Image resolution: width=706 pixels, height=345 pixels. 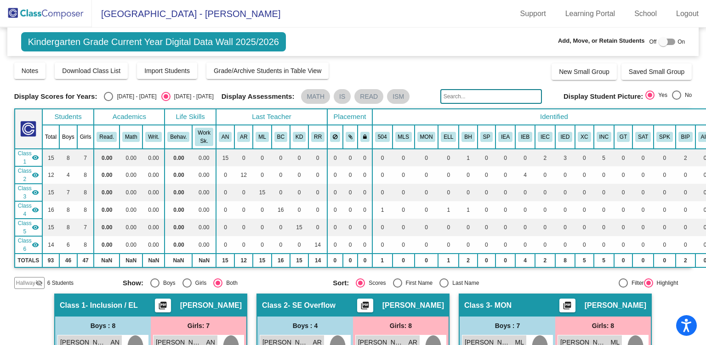 What do you see at coordinates (487, 137) in the screenshot?
I see `button: SP` at bounding box center [487, 137].